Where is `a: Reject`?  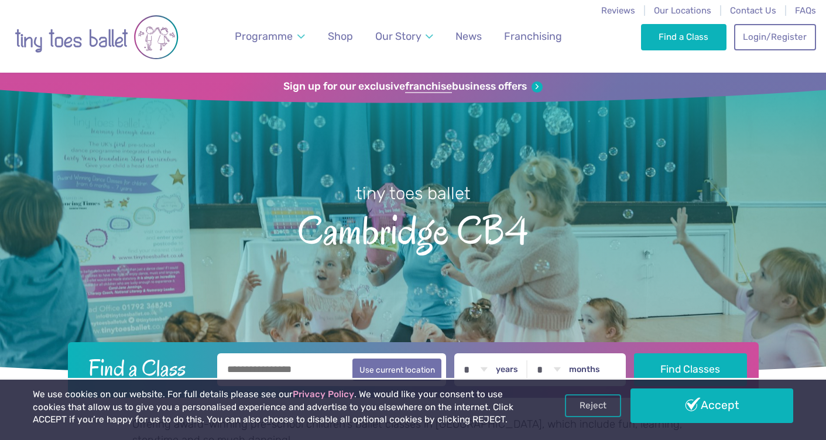 a: Reject is located at coordinates (593, 405).